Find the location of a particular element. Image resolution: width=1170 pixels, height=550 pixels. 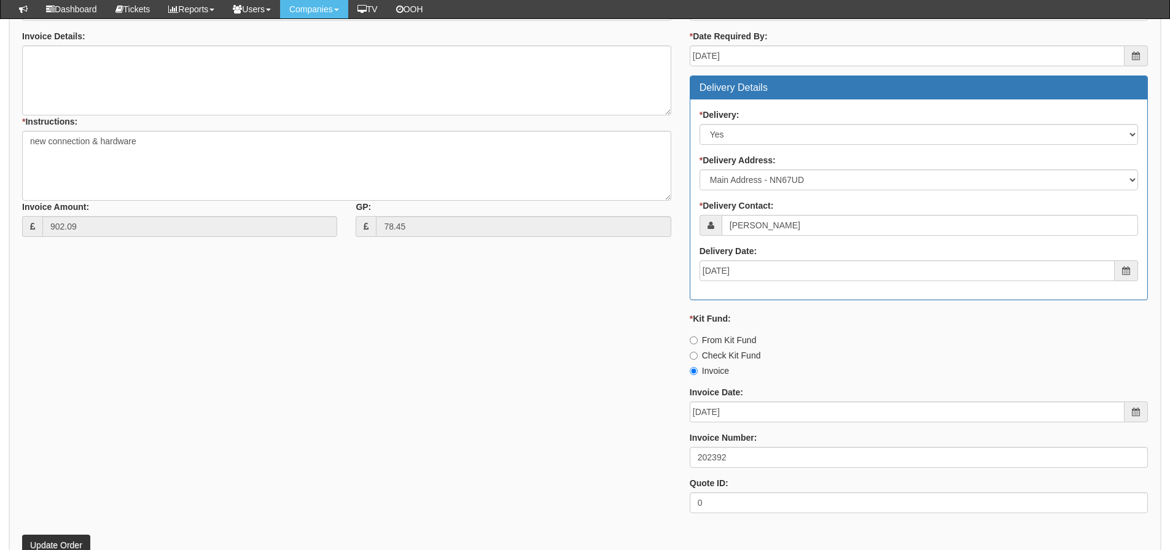

label: Delivery Date: is located at coordinates (728, 251).